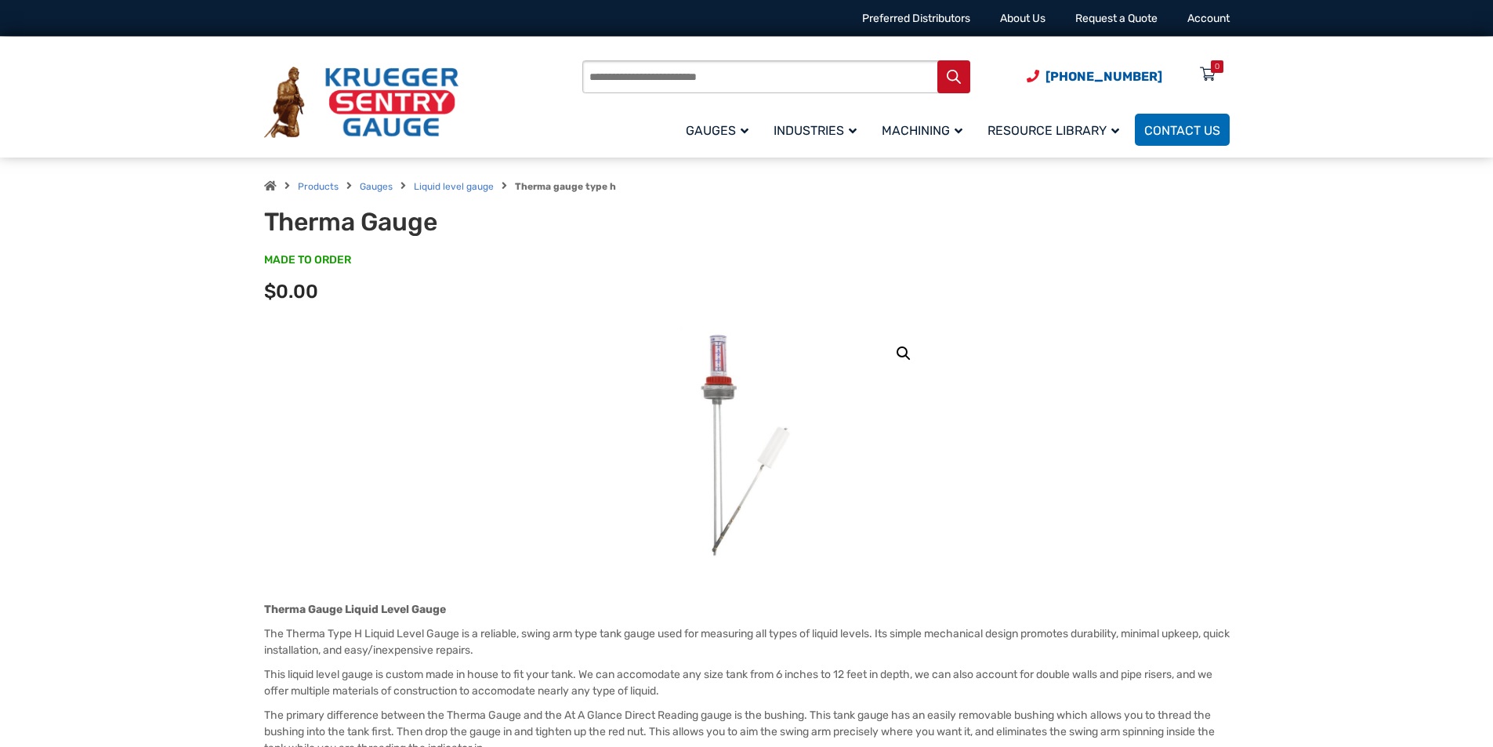 This screenshot has width=1493, height=747. Describe the element at coordinates (747, 642) in the screenshot. I see `p: The Therma Type H Liquid Level Gauge is a reliable, swing arm type tank gauge used for measuring ...` at that location.